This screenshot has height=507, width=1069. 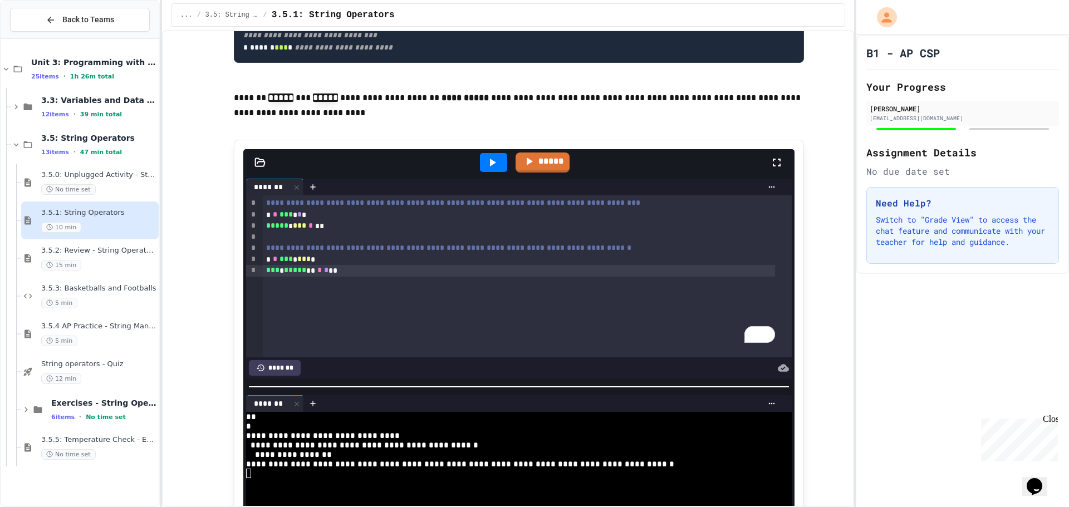 What do you see at coordinates (61, 379) in the screenshot?
I see `span: 12 min` at bounding box center [61, 379].